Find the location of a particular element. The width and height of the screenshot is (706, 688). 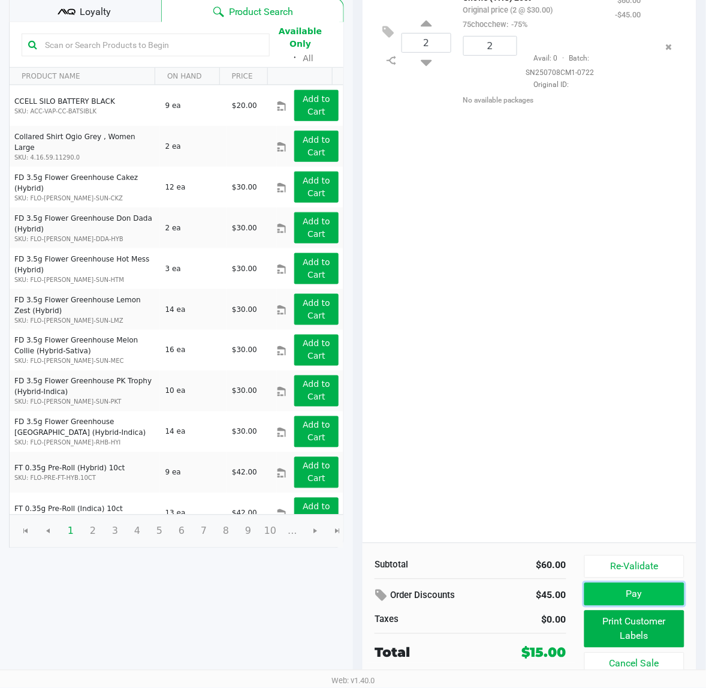

span: Avail: 0 Batch: SN250708CM1-0722 is located at coordinates (560, 65).